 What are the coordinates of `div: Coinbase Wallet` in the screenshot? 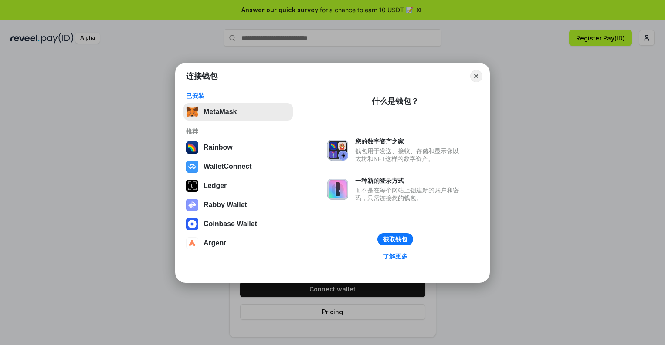 It's located at (230, 224).